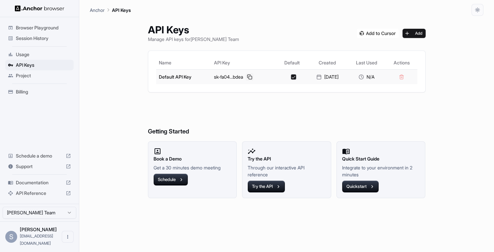 This screenshot has width=494, height=252. Describe the element at coordinates (287, 159) in the screenshot. I see `h2: Try the API` at that location.